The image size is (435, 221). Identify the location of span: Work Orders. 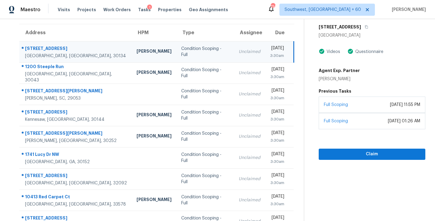
(117, 10).